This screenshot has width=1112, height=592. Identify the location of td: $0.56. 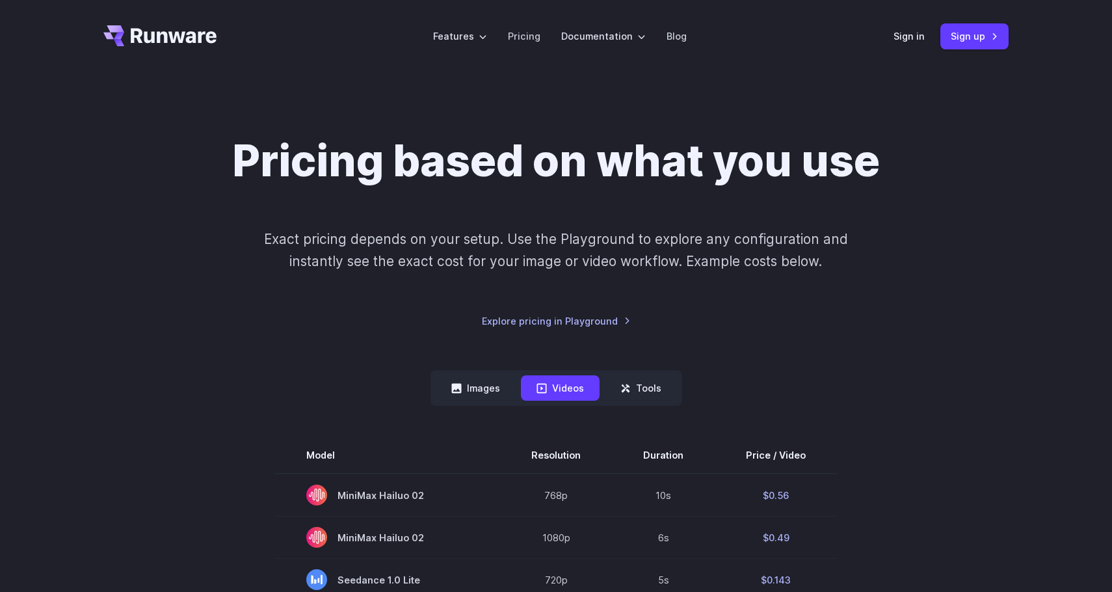
(776, 495).